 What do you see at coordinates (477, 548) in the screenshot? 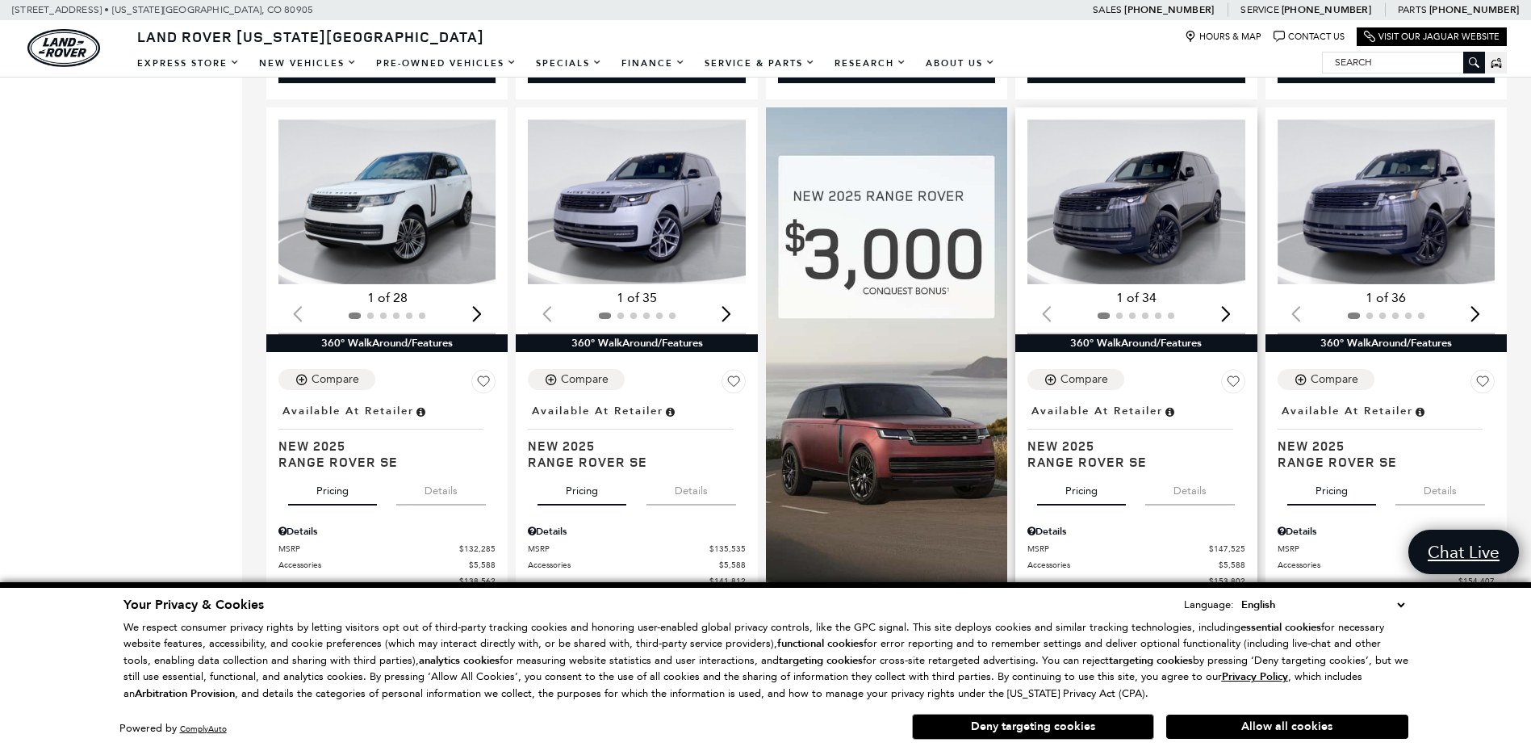
I see `span: $132,285` at bounding box center [477, 548].